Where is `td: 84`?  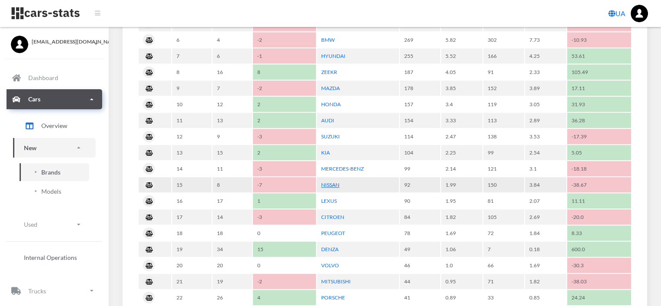 td: 84 is located at coordinates (420, 217).